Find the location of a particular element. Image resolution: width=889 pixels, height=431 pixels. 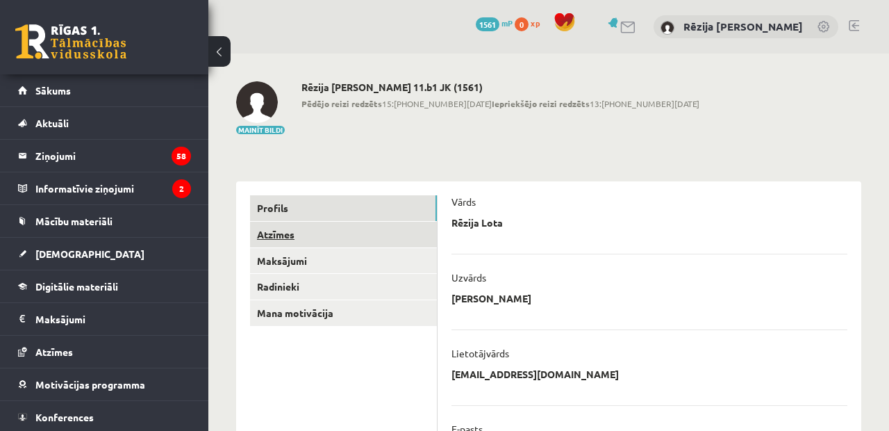

span: Atzīmes is located at coordinates (54, 352).